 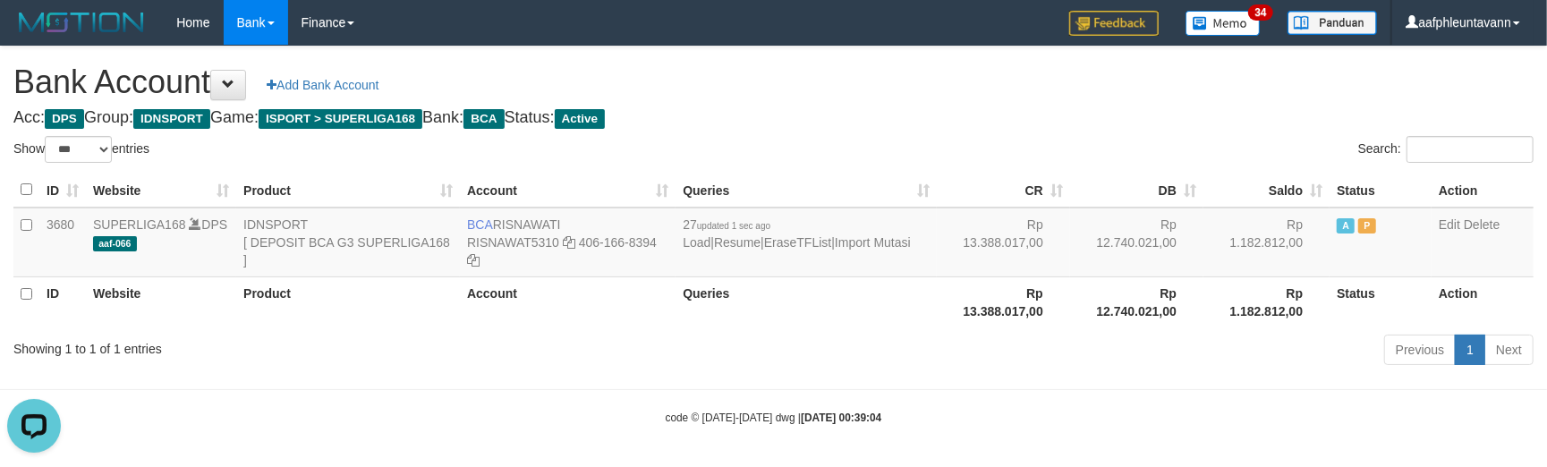 What do you see at coordinates (63, 301) in the screenshot?
I see `th: ID` at bounding box center [63, 301].